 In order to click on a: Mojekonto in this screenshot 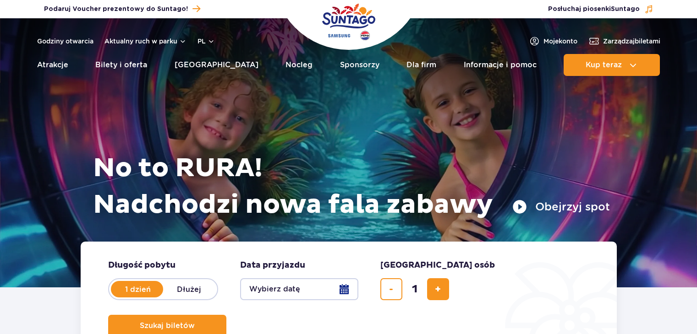, I will do `click(553, 41)`.